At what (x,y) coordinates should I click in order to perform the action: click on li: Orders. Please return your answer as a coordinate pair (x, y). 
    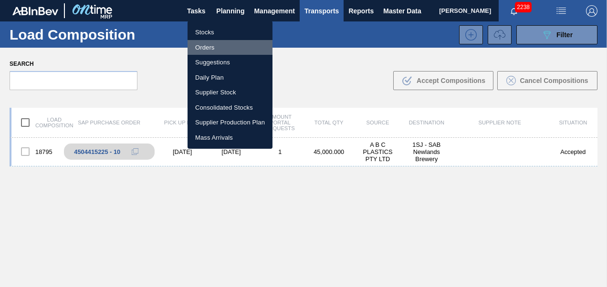
    Looking at the image, I should click on (230, 48).